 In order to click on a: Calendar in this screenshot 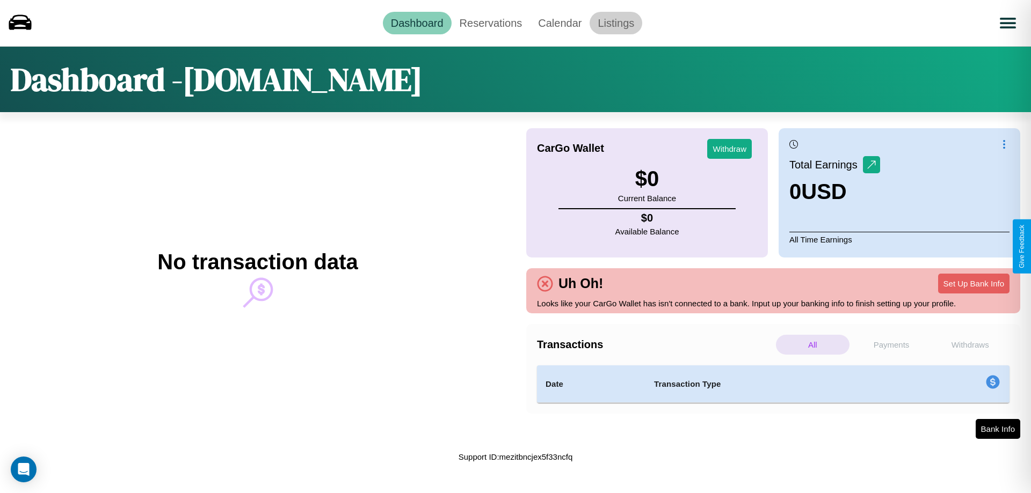, I will do `click(560, 23)`.